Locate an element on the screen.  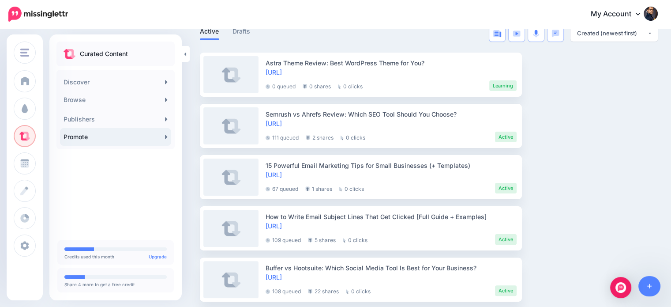
li: 111 queued is located at coordinates (282, 137).